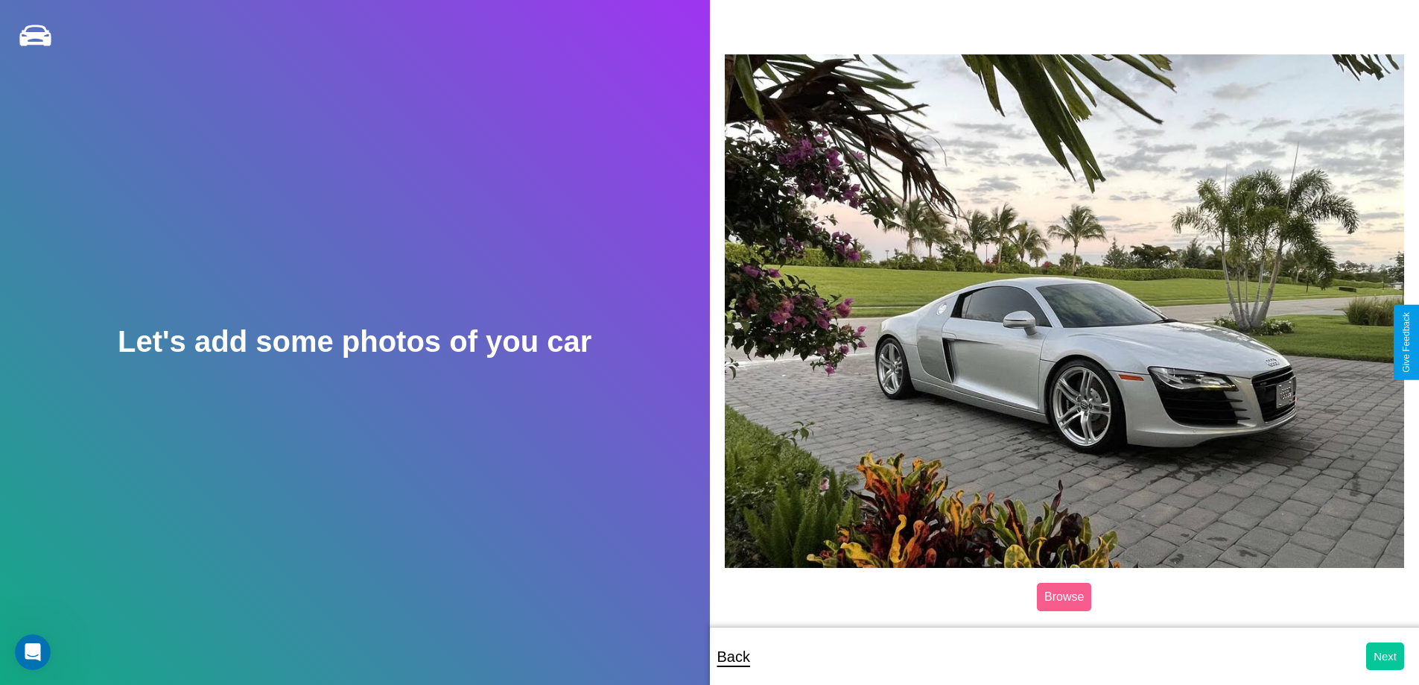  I want to click on p: Back, so click(734, 656).